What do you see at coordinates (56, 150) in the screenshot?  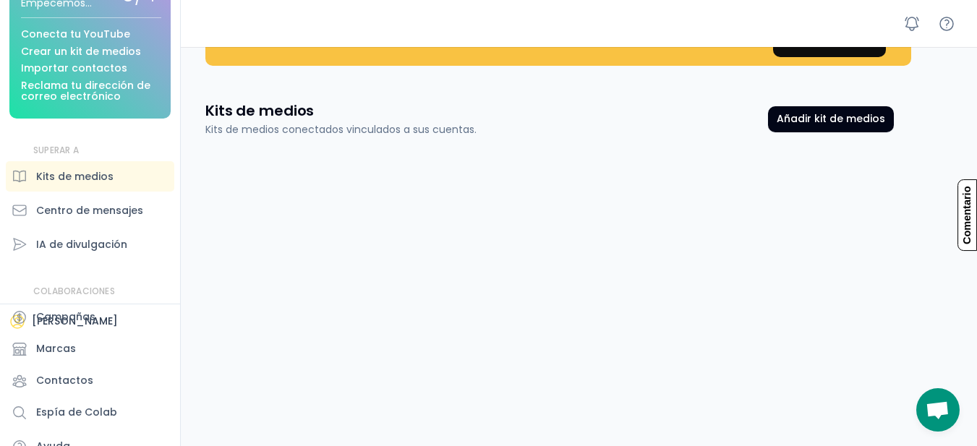 I see `font: SUPERAR A` at bounding box center [56, 150].